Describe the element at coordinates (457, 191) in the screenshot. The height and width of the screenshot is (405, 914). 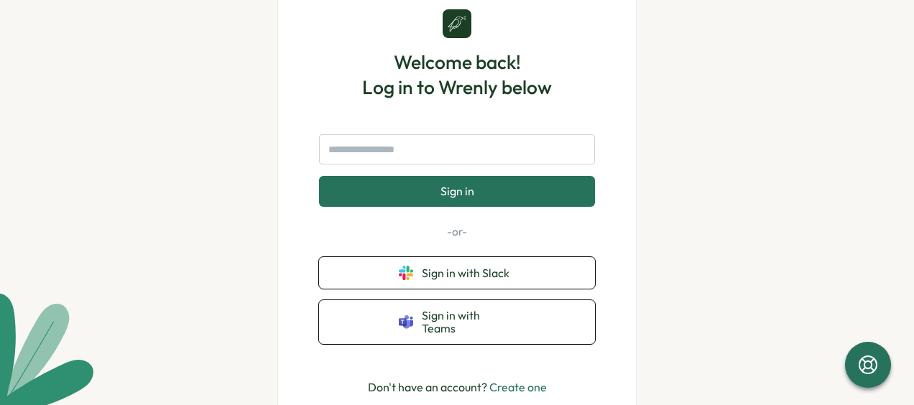
I see `span: Sign in` at that location.